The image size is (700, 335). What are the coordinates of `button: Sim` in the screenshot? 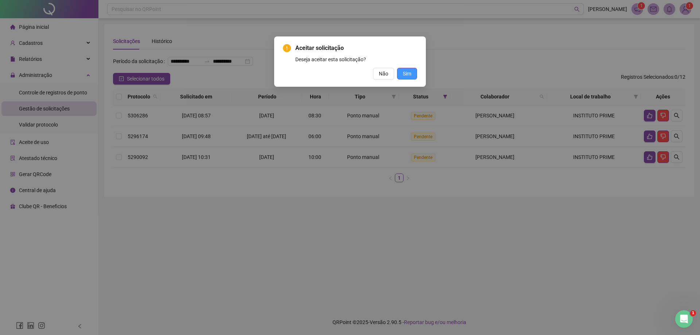 It's located at (407, 74).